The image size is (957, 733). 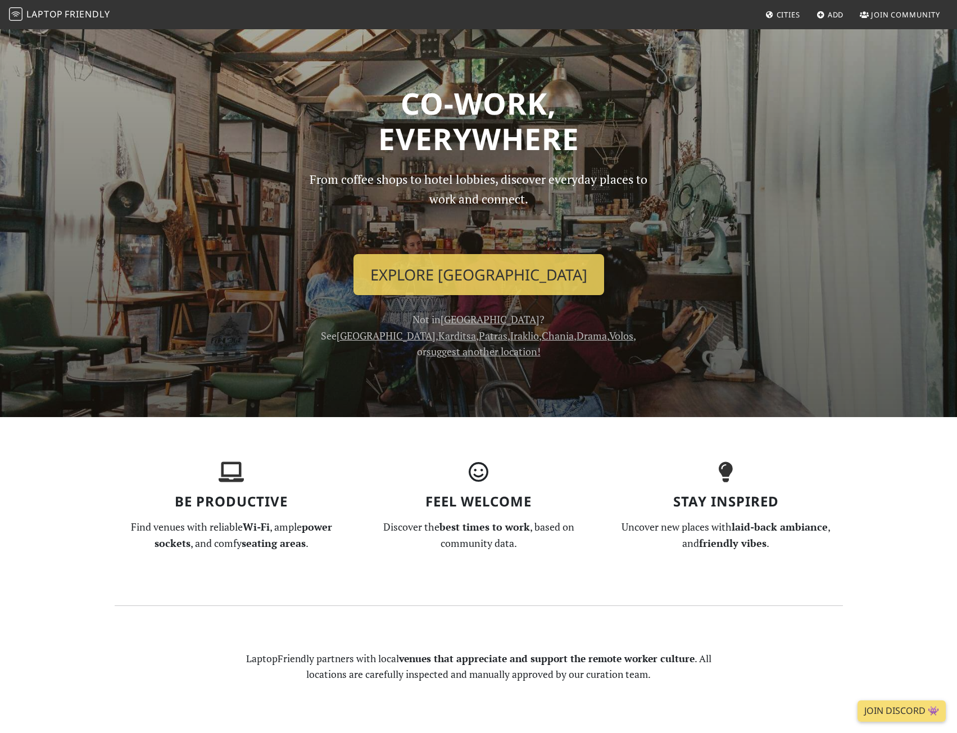 I want to click on strong: friendly vibes, so click(x=733, y=543).